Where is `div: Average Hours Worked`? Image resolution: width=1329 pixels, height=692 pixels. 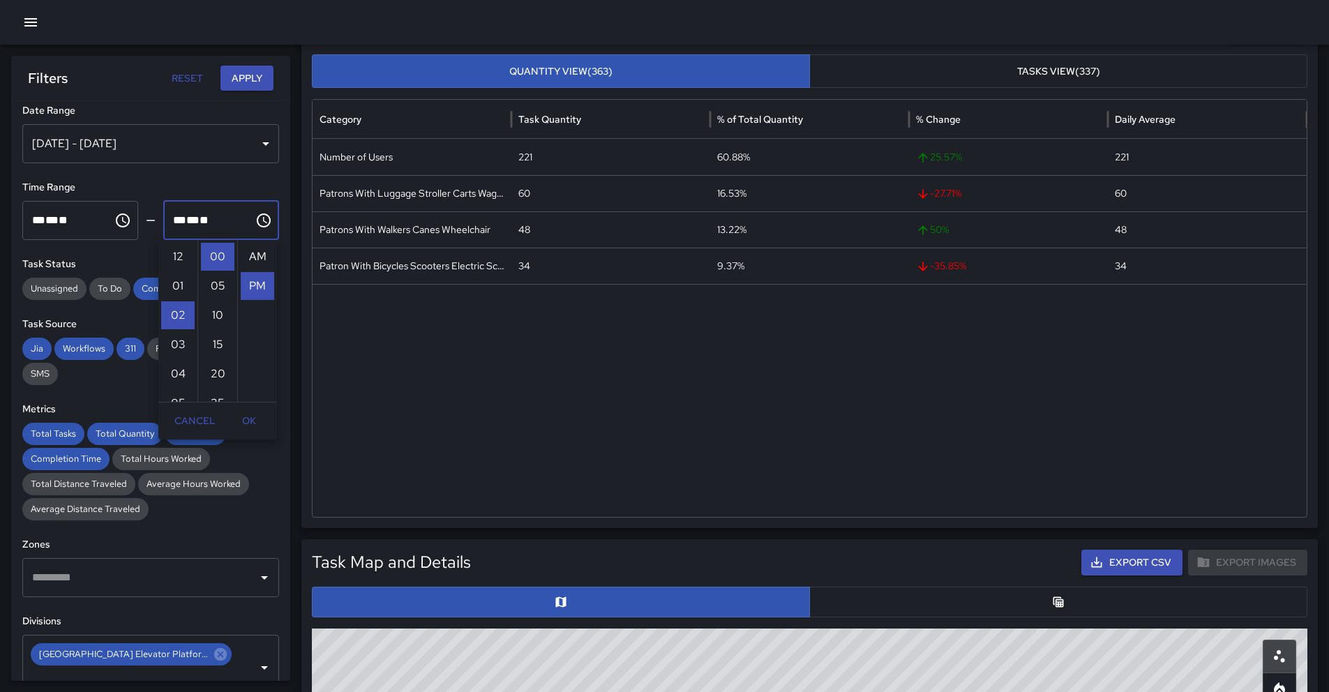
div: Average Hours Worked is located at coordinates (193, 484).